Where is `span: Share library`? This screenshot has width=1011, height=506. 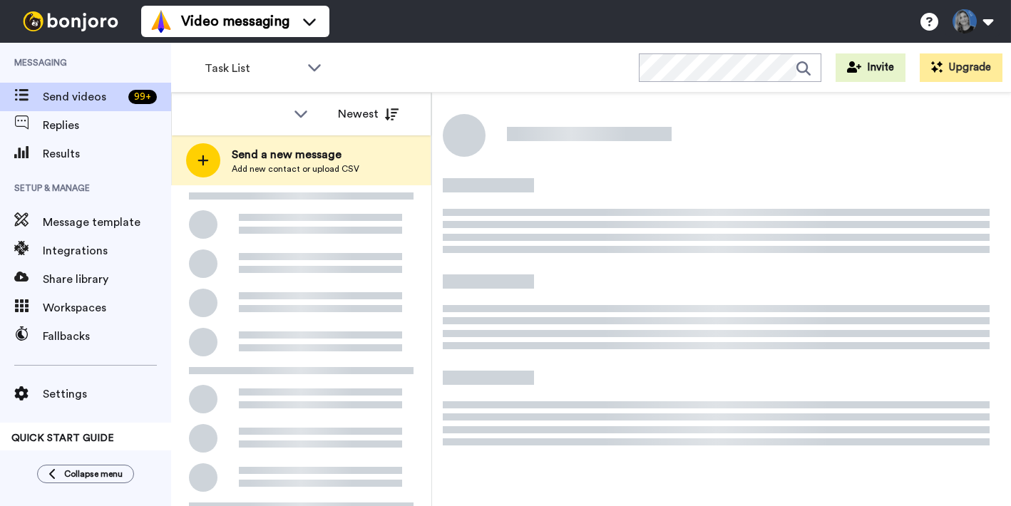 span: Share library is located at coordinates (107, 279).